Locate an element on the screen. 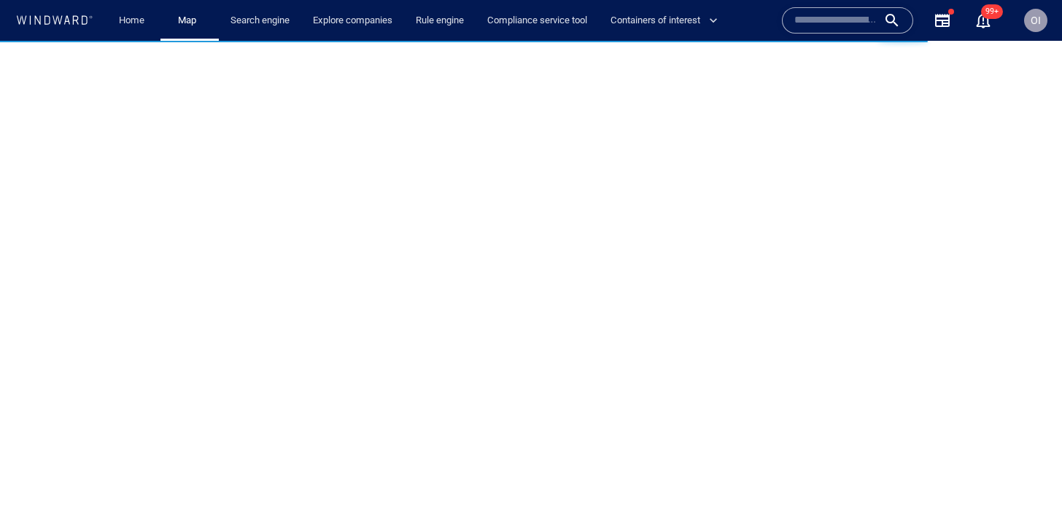 The image size is (1062, 513). button: 99+ is located at coordinates (983, 20).